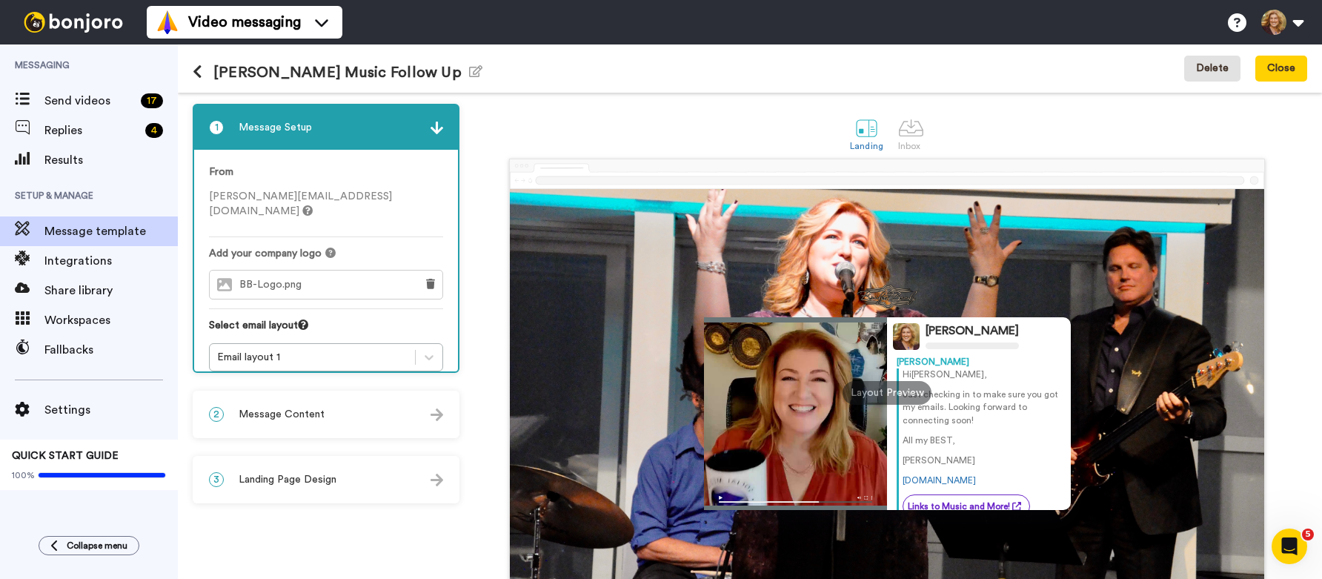 The image size is (1322, 579). What do you see at coordinates (326, 480) in the screenshot?
I see `div: 3Landing Page Design` at bounding box center [326, 480].